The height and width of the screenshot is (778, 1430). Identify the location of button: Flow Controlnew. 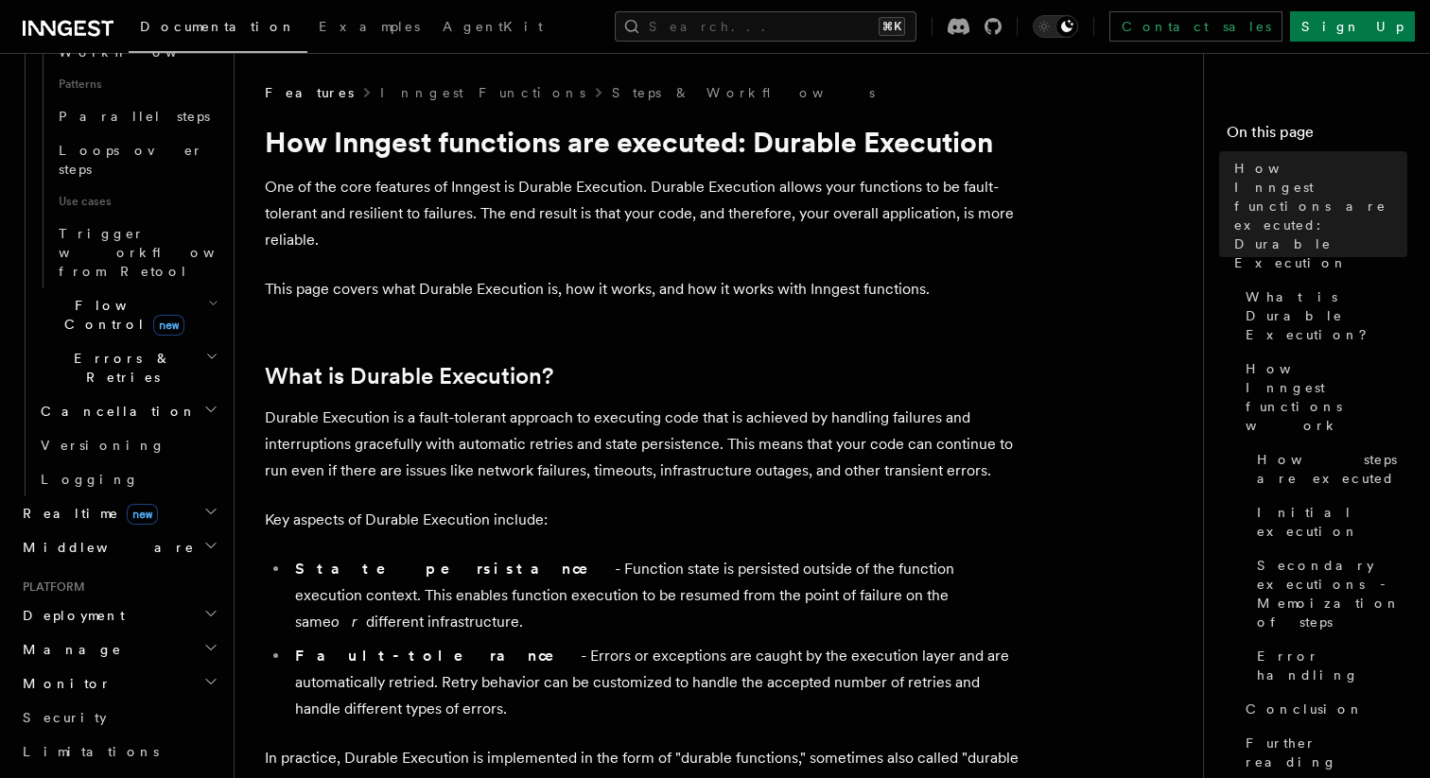
(128, 315).